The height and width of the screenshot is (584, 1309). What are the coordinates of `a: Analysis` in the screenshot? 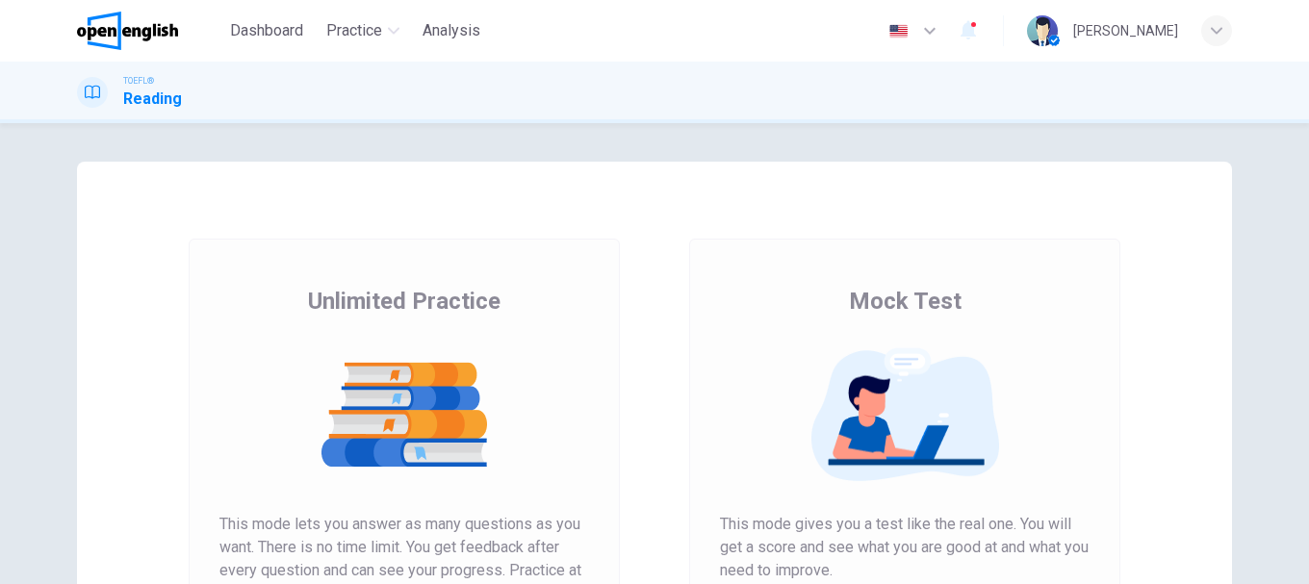 It's located at (451, 31).